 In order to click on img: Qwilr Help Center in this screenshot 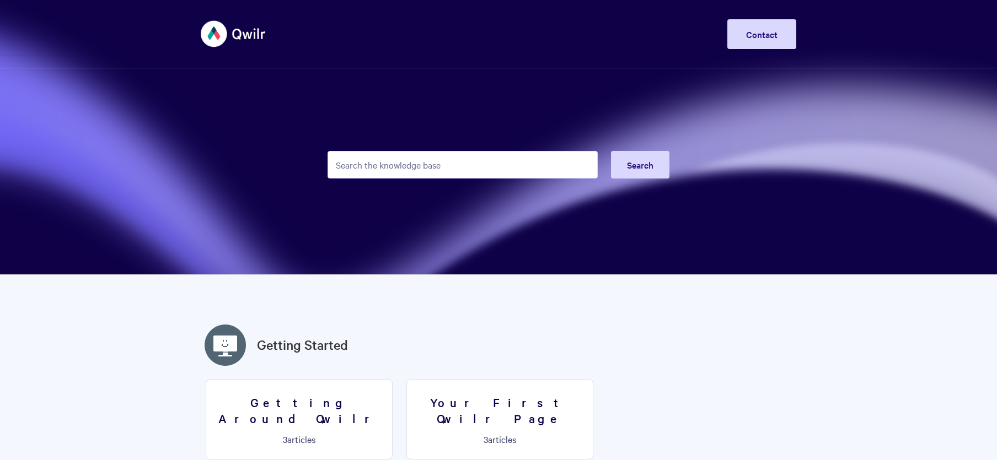, I will do `click(233, 34)`.